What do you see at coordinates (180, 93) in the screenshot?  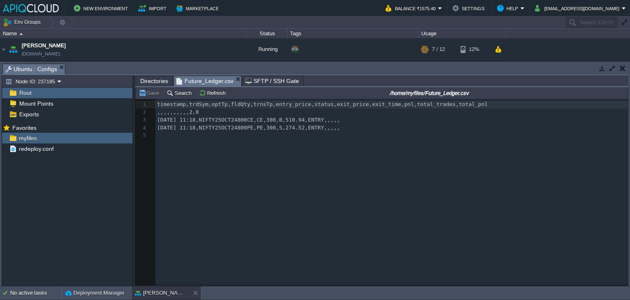 I see `button: Search` at bounding box center [180, 93].